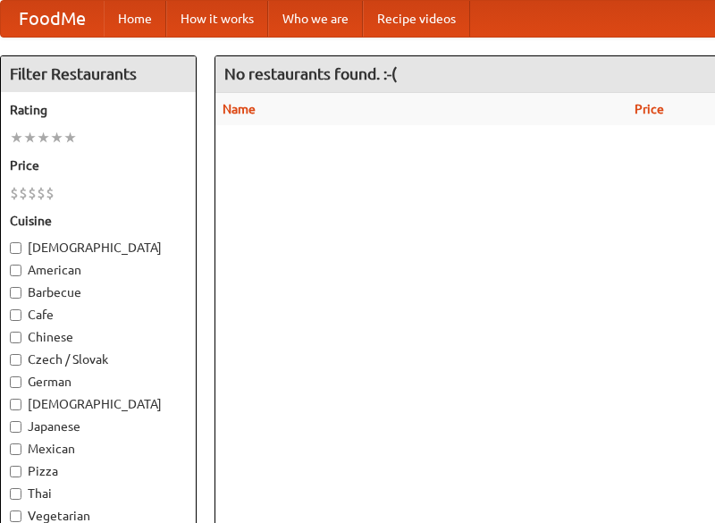  I want to click on label: Mexican, so click(98, 448).